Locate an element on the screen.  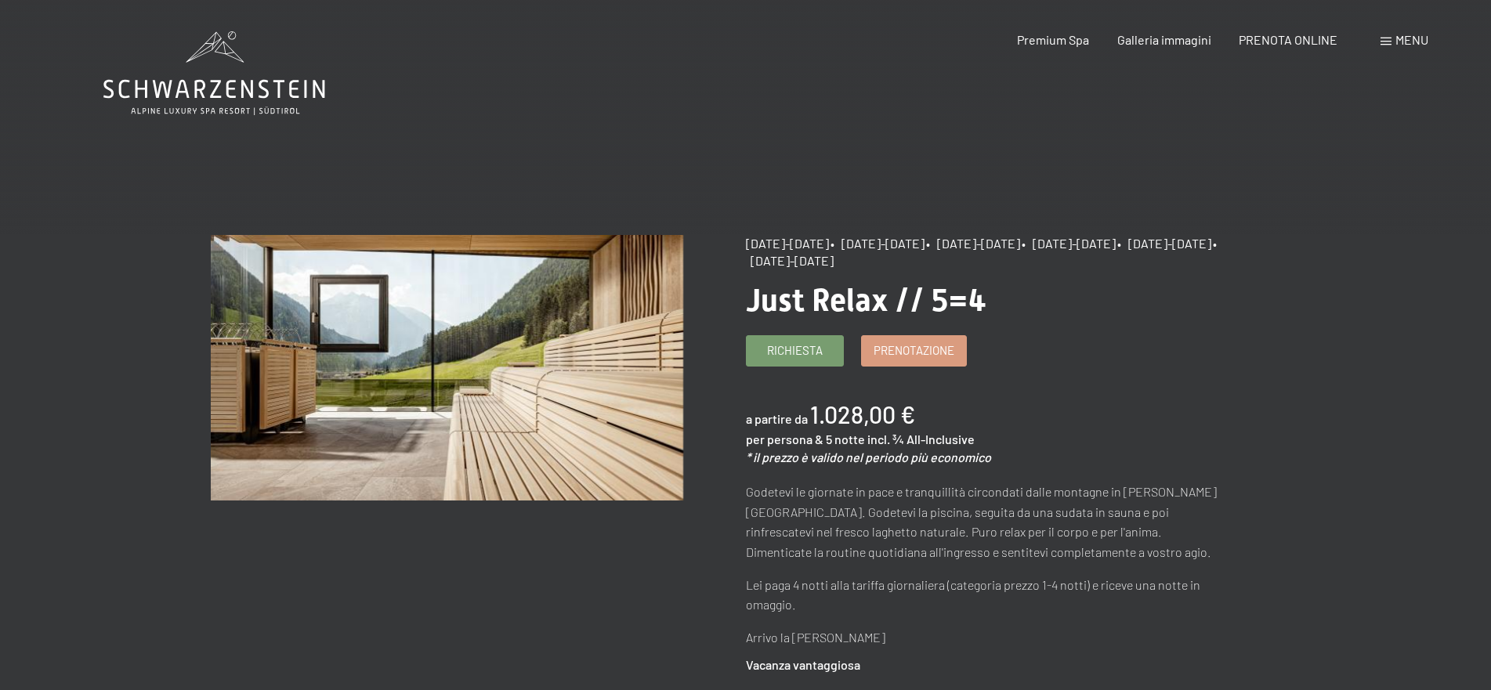
span: Prenotazione is located at coordinates (913, 350).